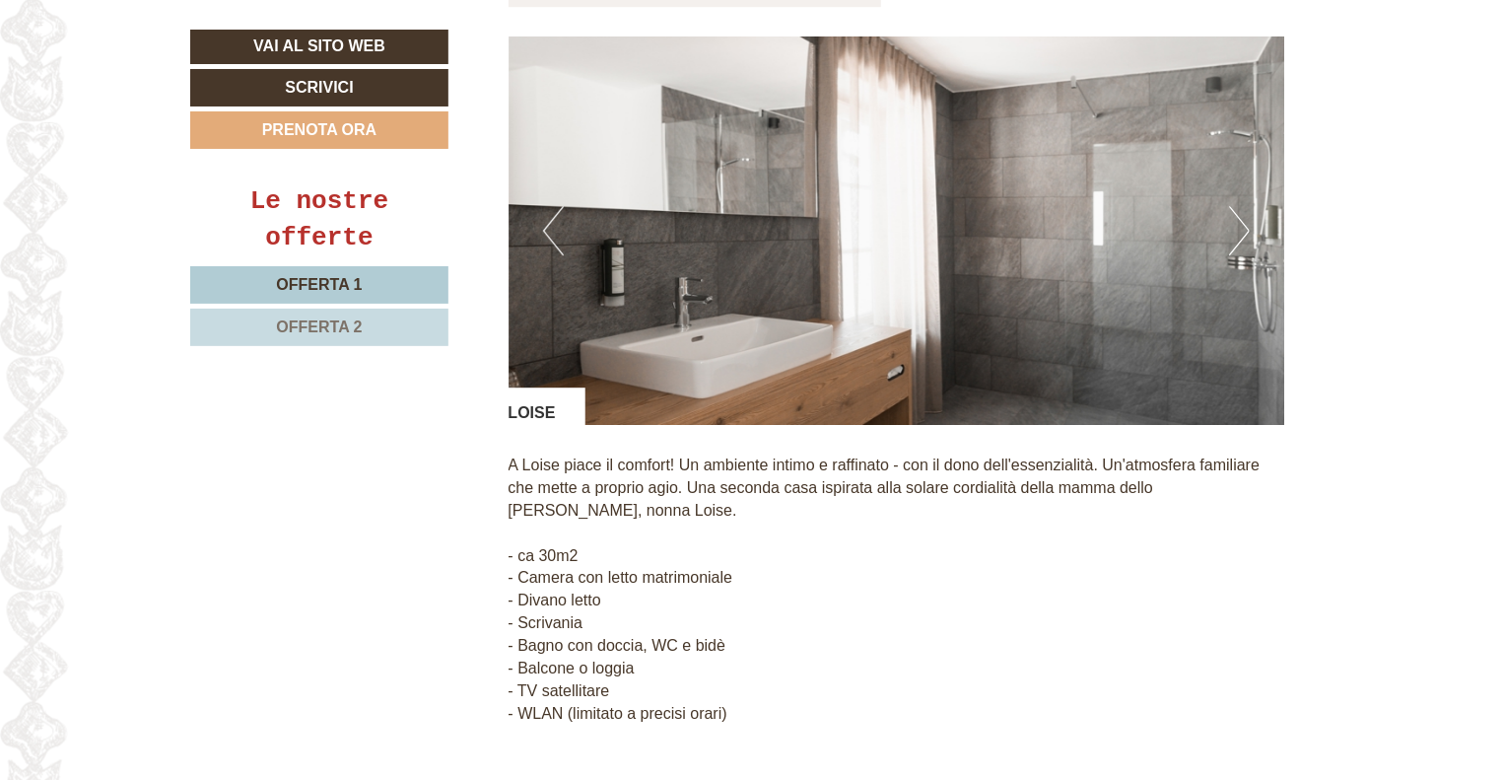  What do you see at coordinates (553, 231) in the screenshot?
I see `button: Previous` at bounding box center [553, 231].